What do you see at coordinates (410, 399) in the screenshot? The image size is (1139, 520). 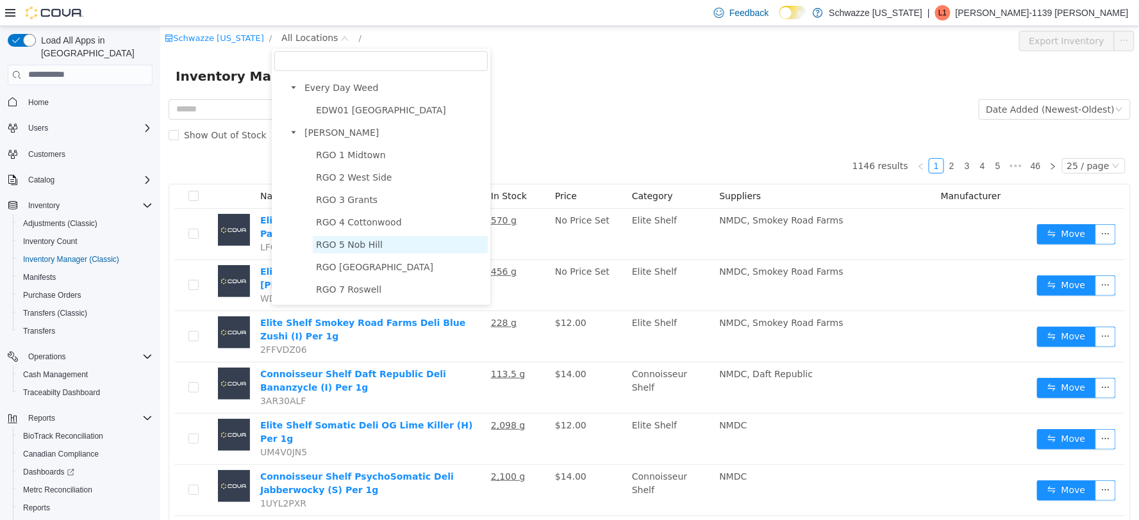 I see `span: $12.00` at bounding box center [410, 399].